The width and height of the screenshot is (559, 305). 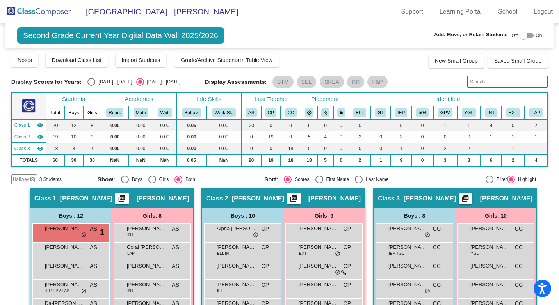 I want to click on span: INT, so click(x=130, y=234).